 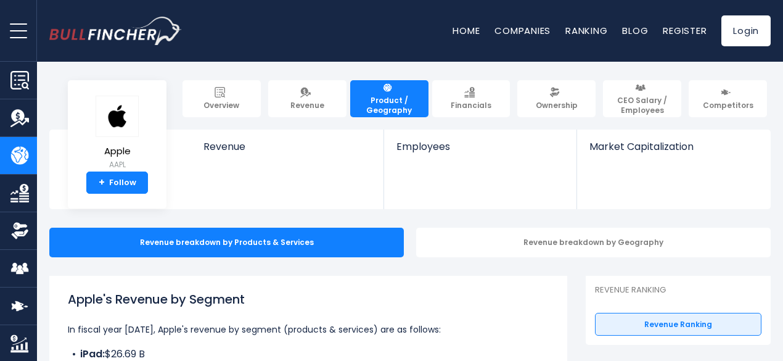 I want to click on a: CEO Salary / Employees, so click(x=642, y=99).